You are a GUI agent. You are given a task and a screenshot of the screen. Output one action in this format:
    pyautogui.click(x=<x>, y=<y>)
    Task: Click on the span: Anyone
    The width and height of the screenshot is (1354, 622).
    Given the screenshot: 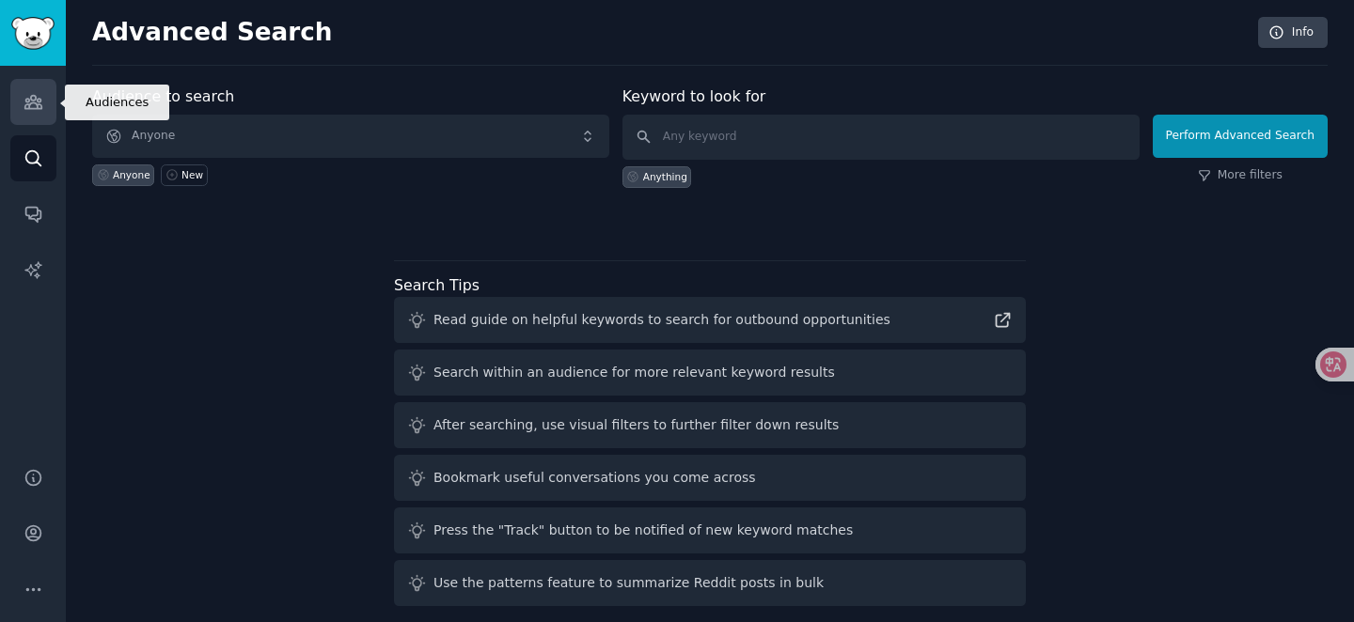 What is the action you would take?
    pyautogui.click(x=351, y=136)
    